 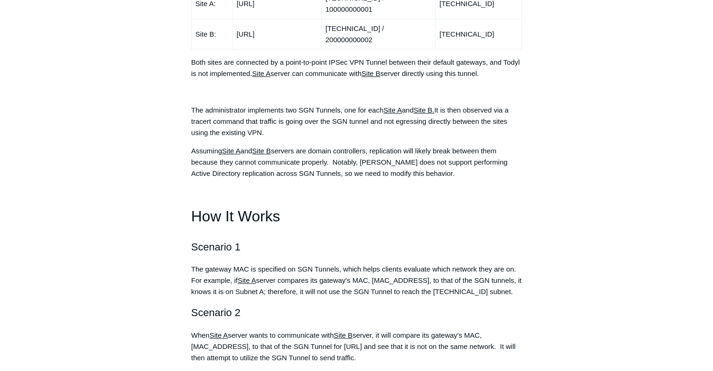 What do you see at coordinates (357, 247) in the screenshot?
I see `h2: Scenario 1` at bounding box center [357, 247].